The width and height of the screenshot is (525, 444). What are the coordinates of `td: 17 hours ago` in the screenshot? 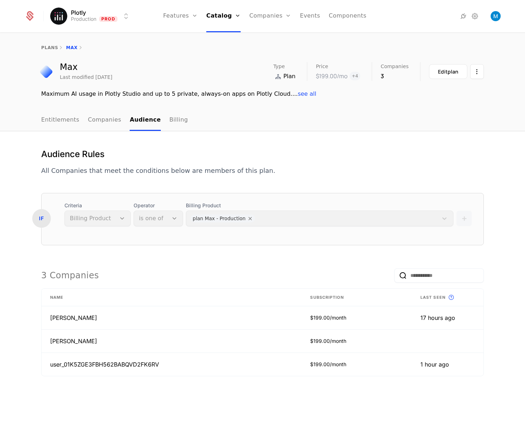 It's located at (448, 317).